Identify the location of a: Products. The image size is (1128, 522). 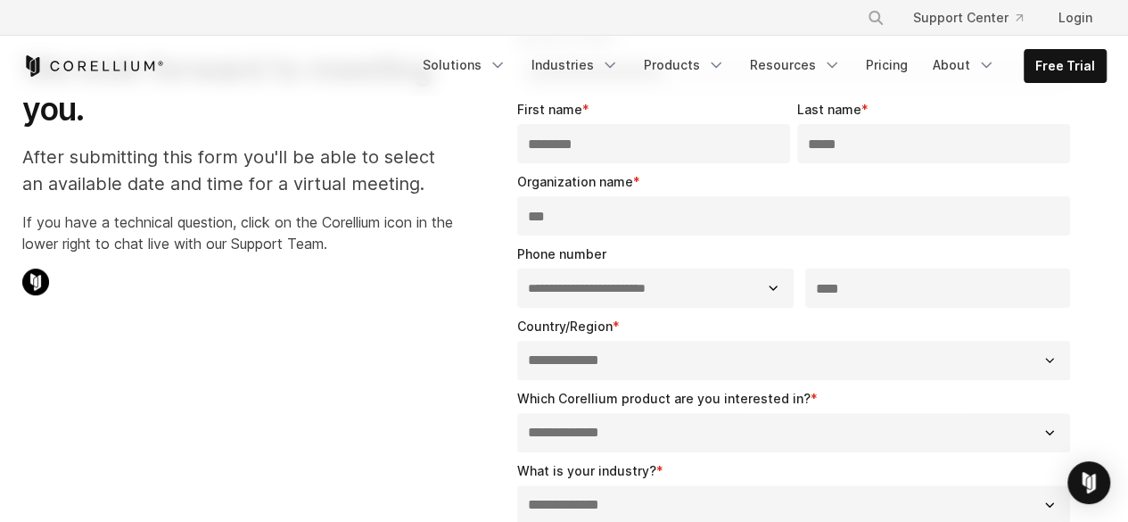
(684, 65).